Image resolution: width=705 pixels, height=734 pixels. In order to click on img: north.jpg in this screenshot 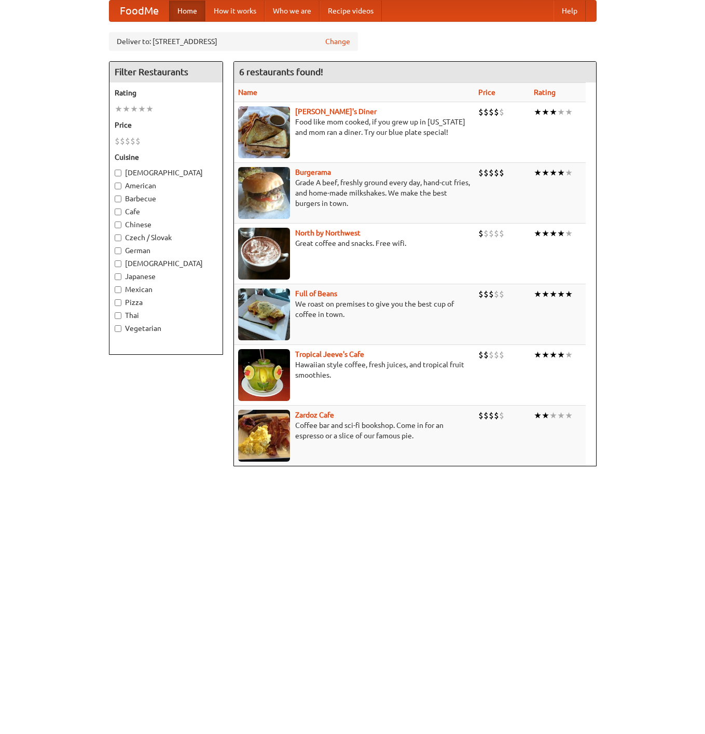, I will do `click(264, 254)`.